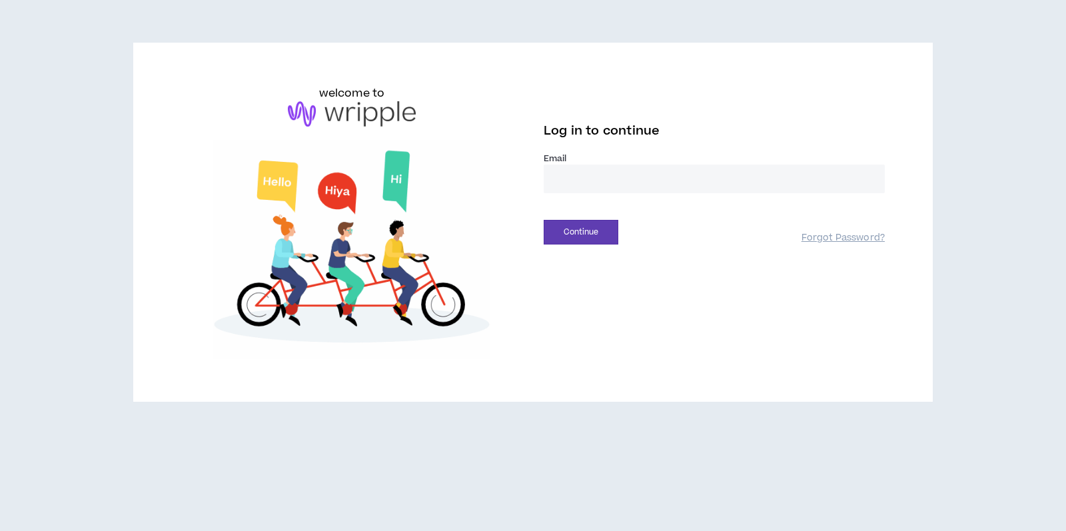 The image size is (1066, 531). Describe the element at coordinates (352, 93) in the screenshot. I see `h6: welcome to` at that location.